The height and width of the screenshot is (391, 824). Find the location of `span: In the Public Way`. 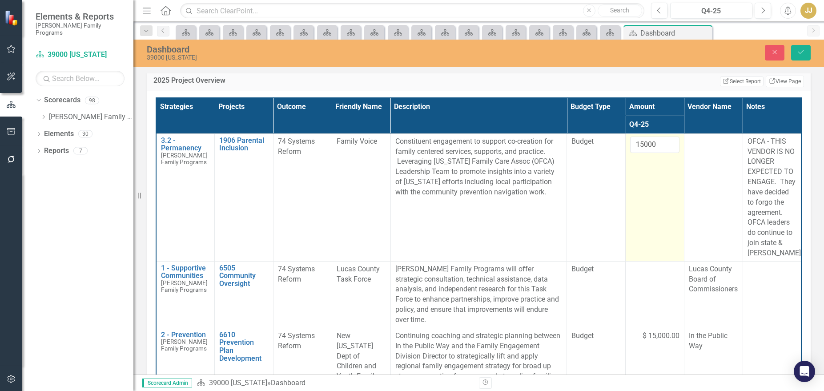

span: In the Public Way is located at coordinates (708, 340).